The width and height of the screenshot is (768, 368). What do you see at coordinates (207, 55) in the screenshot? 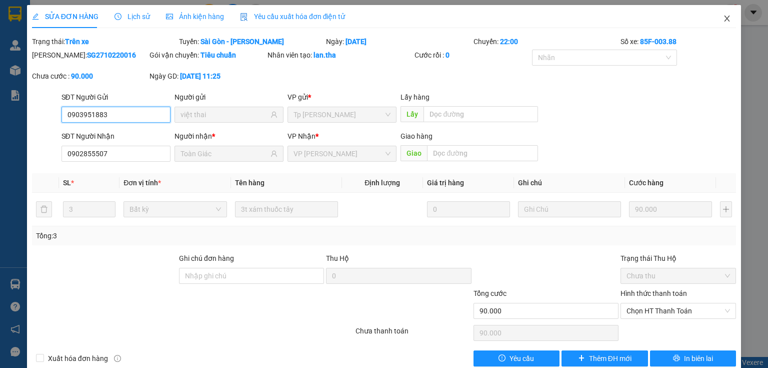
I see `div: Gói vận chuyển:` at bounding box center [207, 55].